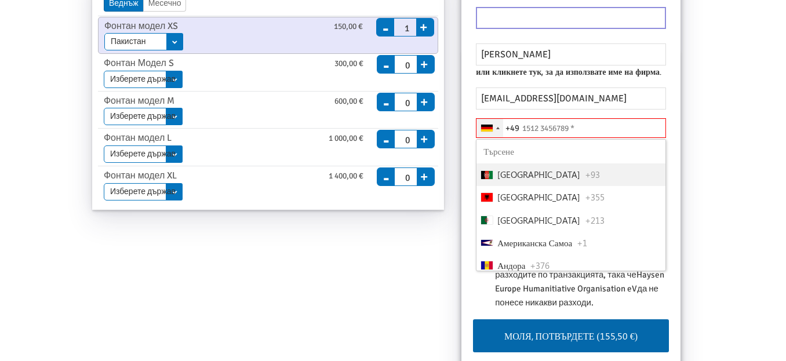 This screenshot has width=786, height=361. I want to click on font: Андора, so click(511, 266).